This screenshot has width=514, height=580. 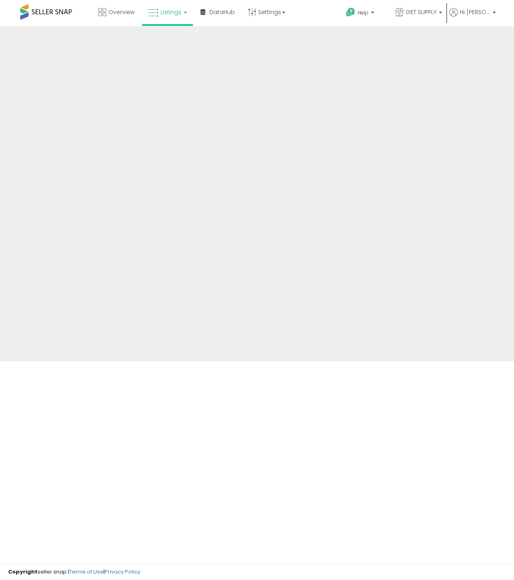 What do you see at coordinates (364, 14) in the screenshot?
I see `a: Help` at bounding box center [364, 14].